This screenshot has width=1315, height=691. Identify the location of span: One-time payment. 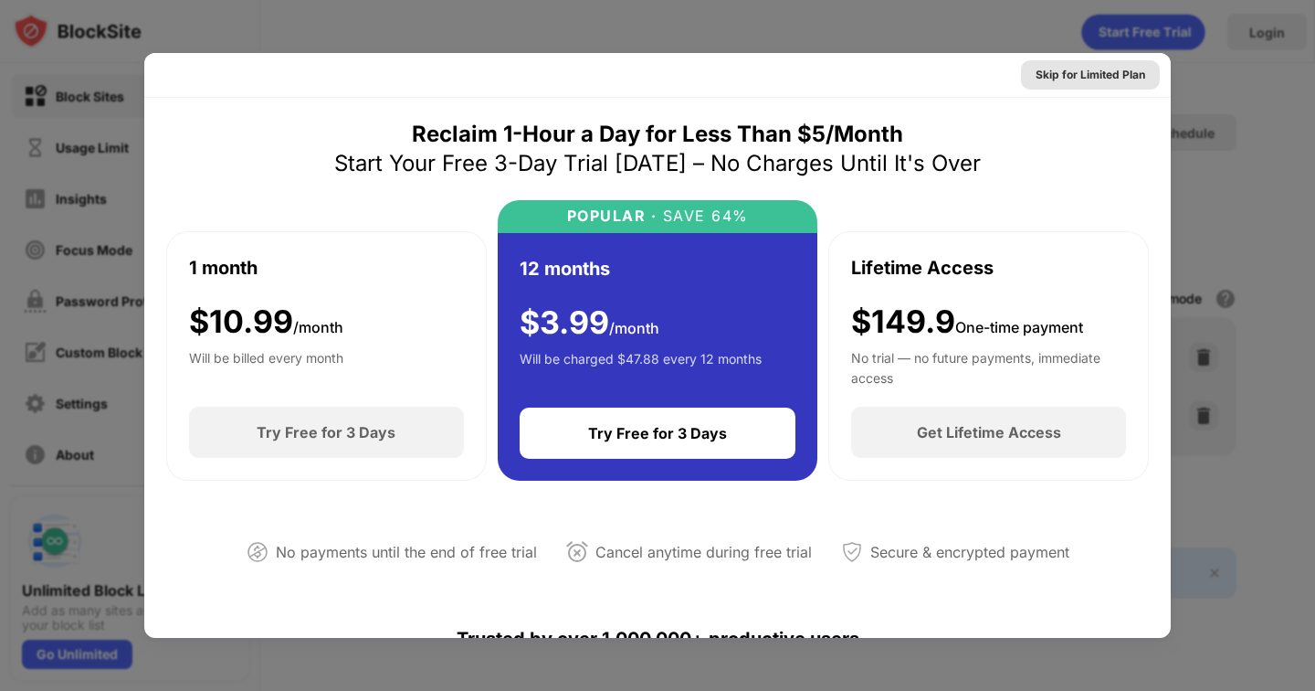
(1019, 327).